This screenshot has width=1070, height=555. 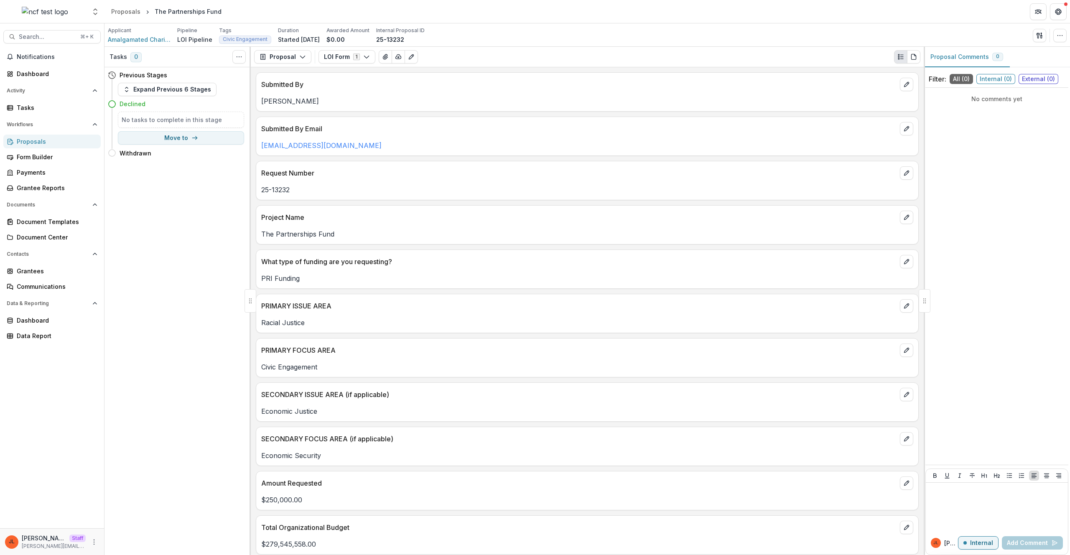 I want to click on span: All ( 0 ), so click(x=962, y=79).